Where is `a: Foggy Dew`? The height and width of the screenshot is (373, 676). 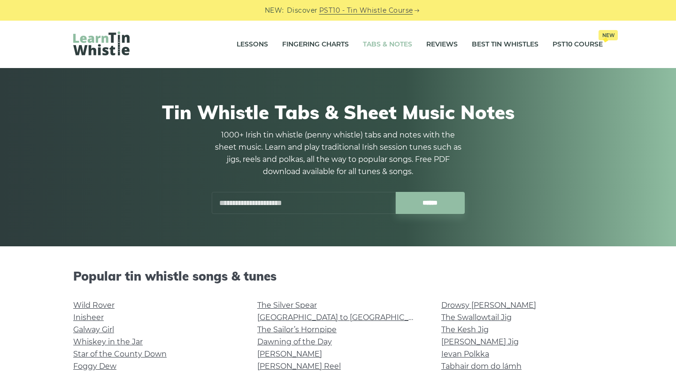 a: Foggy Dew is located at coordinates (95, 366).